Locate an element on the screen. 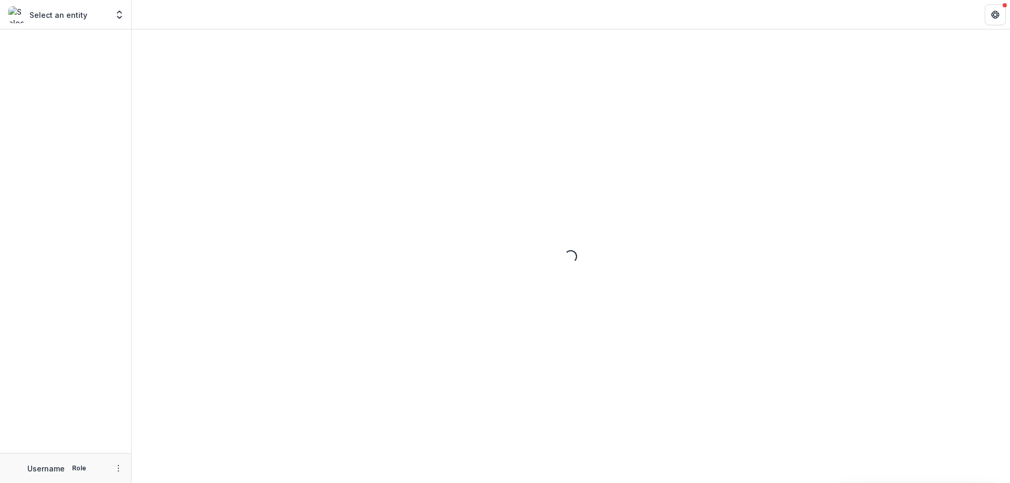 The image size is (1010, 483). img: Select an entity is located at coordinates (17, 15).